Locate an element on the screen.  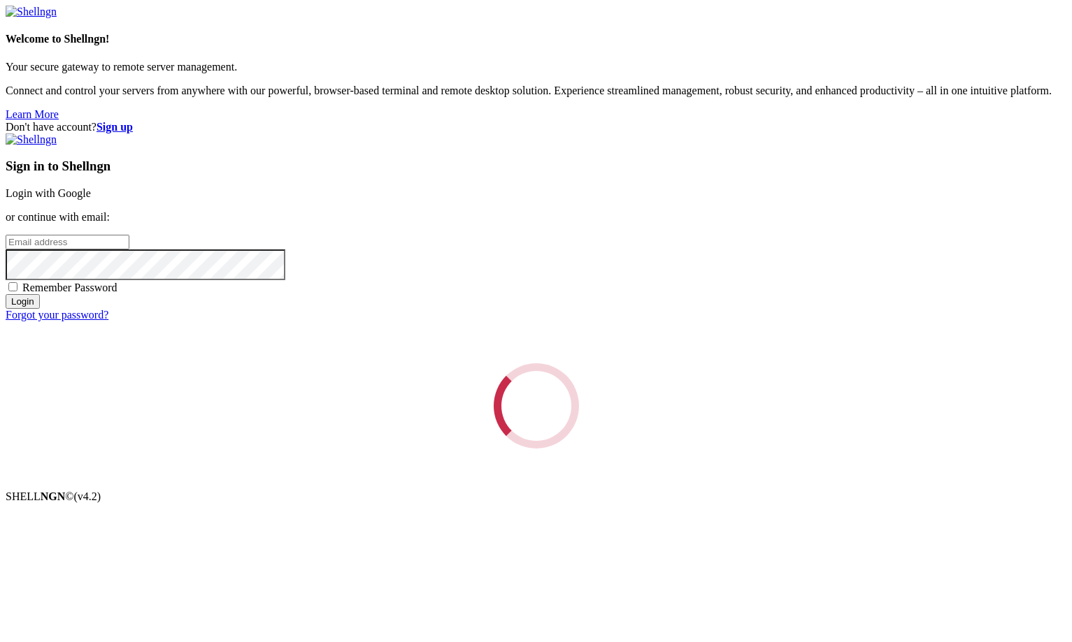
input: Remember Password is located at coordinates (13, 287).